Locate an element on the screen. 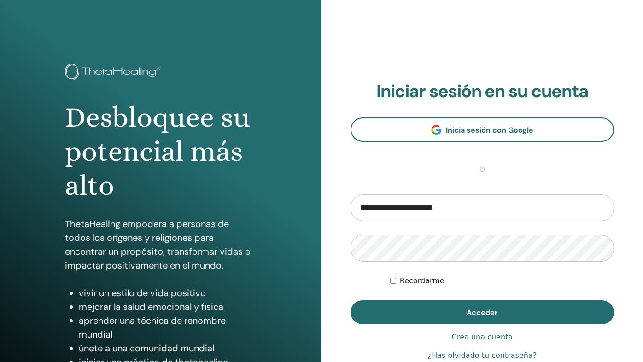 Image resolution: width=643 pixels, height=362 pixels. button: Acceder is located at coordinates (482, 312).